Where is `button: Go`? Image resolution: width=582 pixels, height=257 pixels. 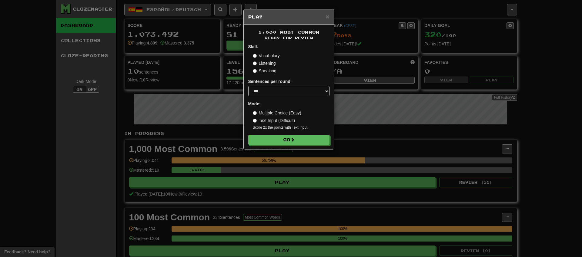 button: Go is located at coordinates (289, 140).